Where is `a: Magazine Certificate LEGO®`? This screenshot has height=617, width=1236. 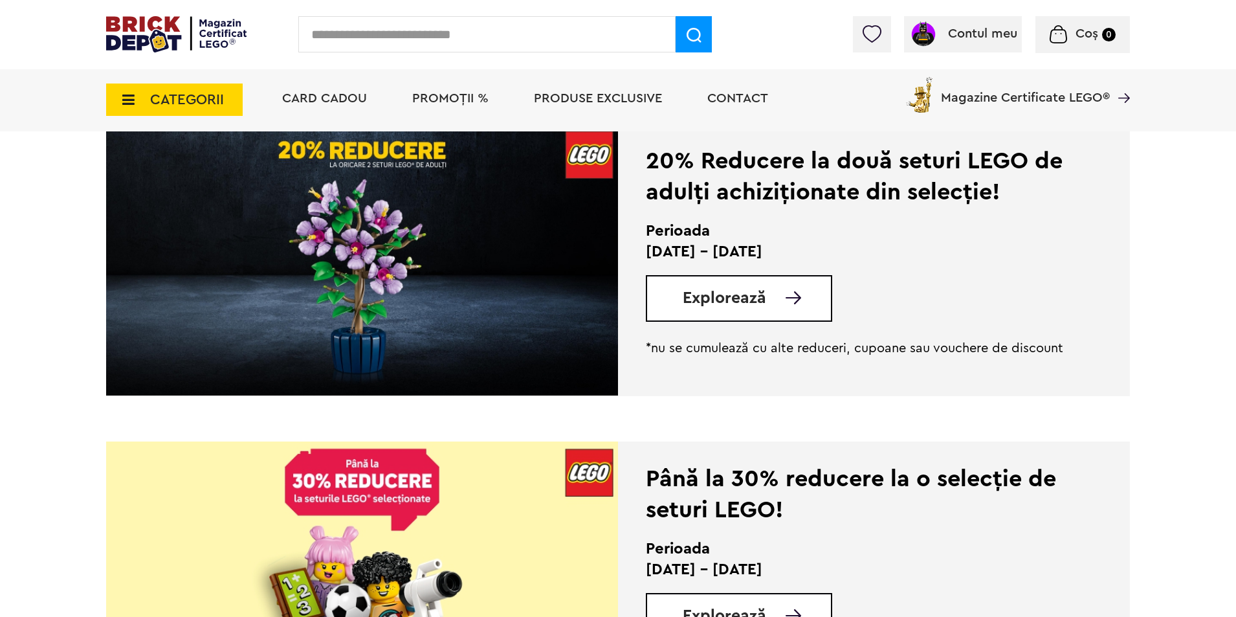
a: Magazine Certificate LEGO® is located at coordinates (1120, 81).